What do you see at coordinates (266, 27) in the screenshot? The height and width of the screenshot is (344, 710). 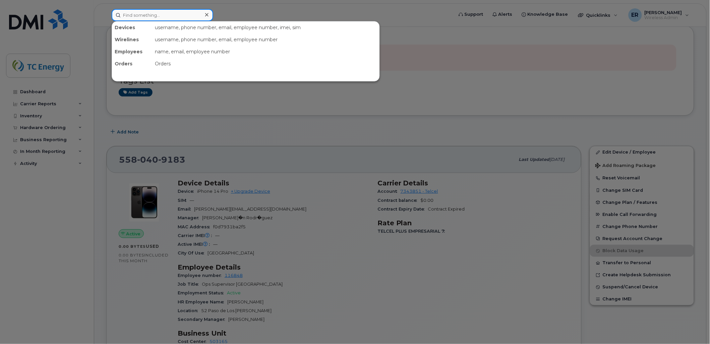 I see `div: username, phone number, email, employee number, imei, sim` at bounding box center [266, 27].